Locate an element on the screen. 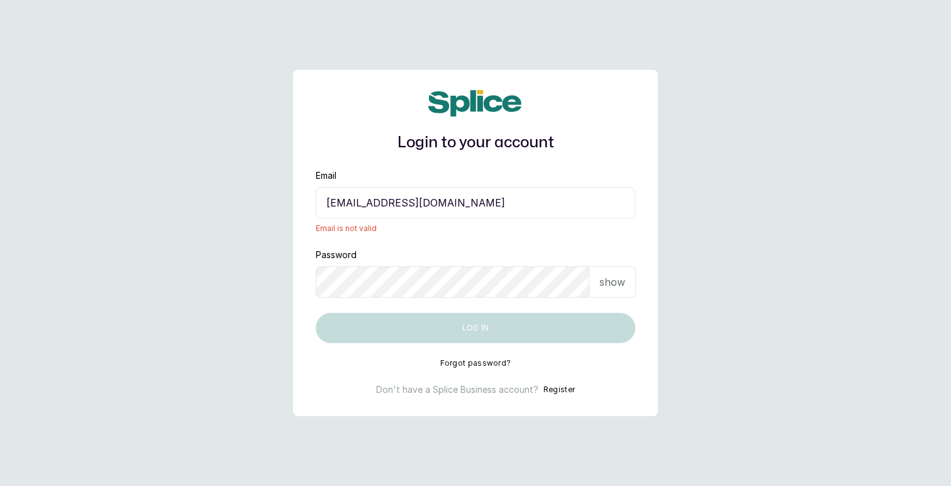  label: Email is located at coordinates (326, 175).